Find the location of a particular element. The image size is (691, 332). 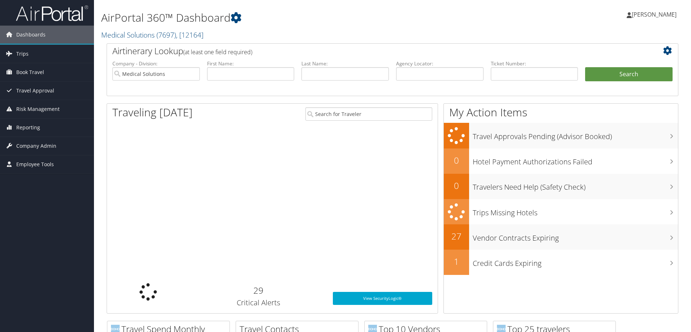

label: Ticket Number: is located at coordinates (534, 64).